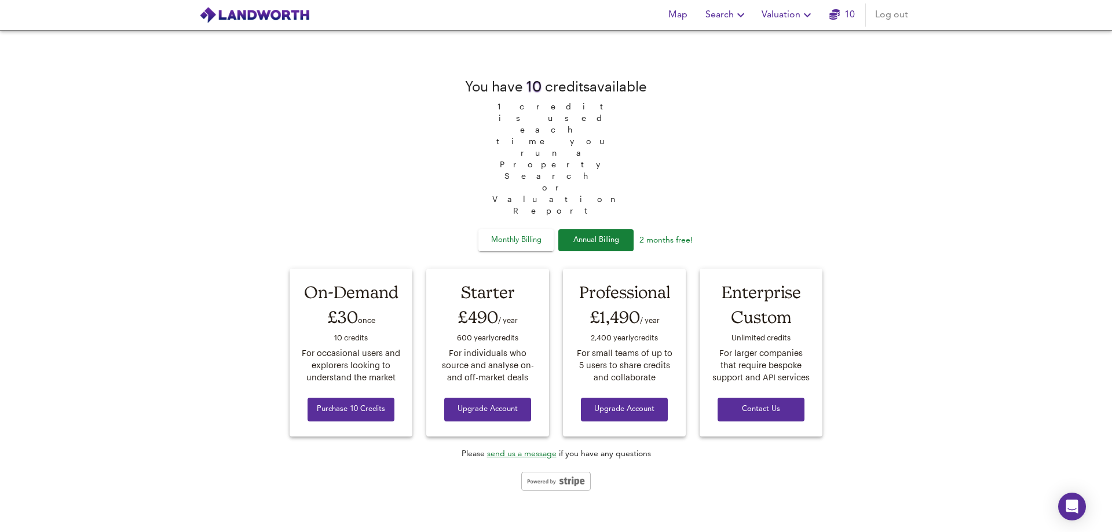  Describe the element at coordinates (556, 86) in the screenshot. I see `div: You have credit s available` at that location.